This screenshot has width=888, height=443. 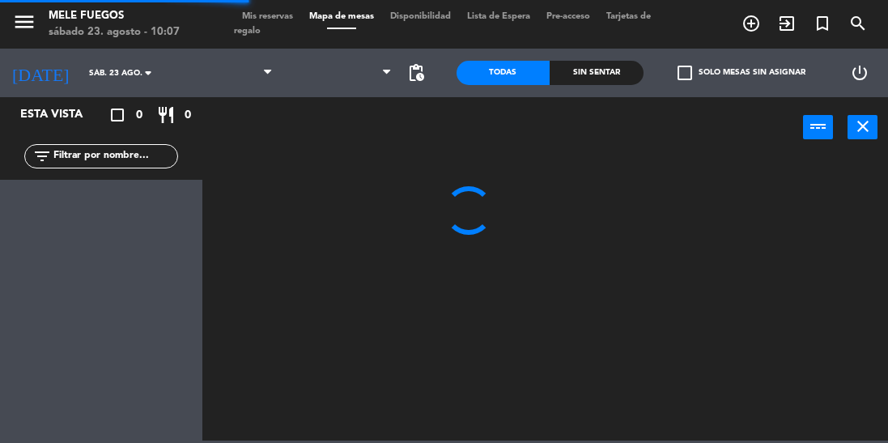 What do you see at coordinates (822, 23) in the screenshot?
I see `i: turned_in_not` at bounding box center [822, 23].